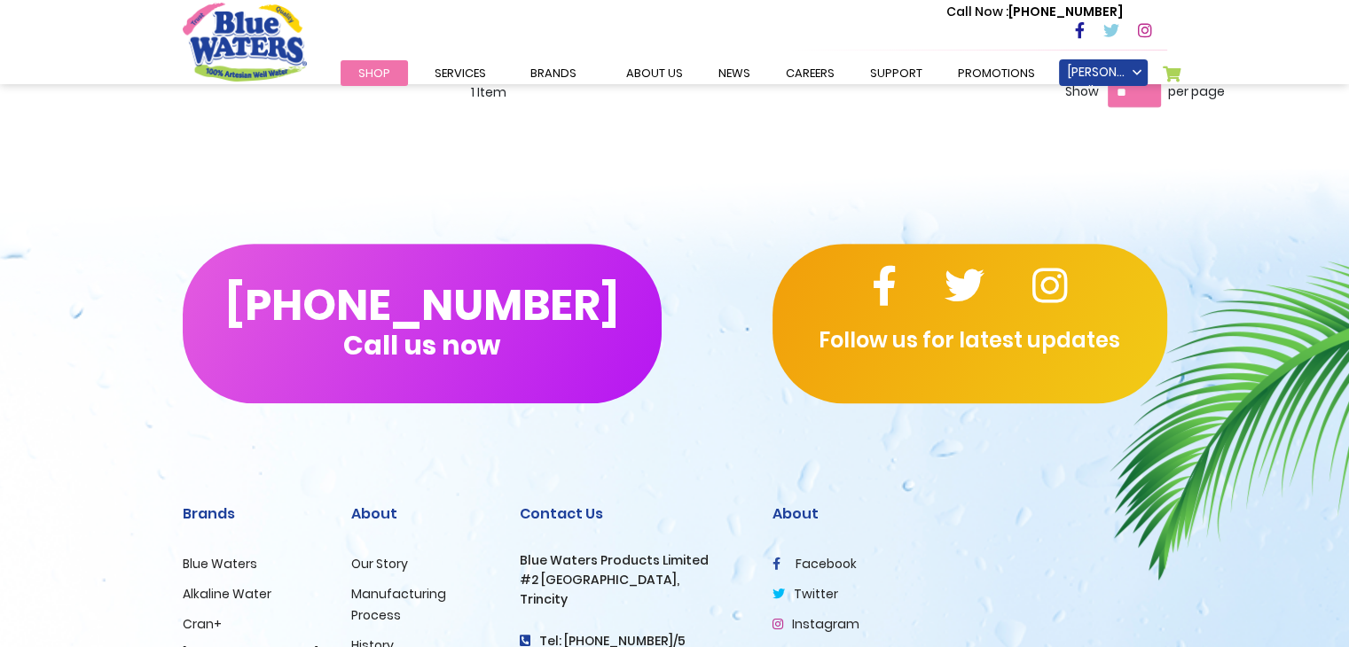  What do you see at coordinates (734, 73) in the screenshot?
I see `a: News` at bounding box center [734, 73].